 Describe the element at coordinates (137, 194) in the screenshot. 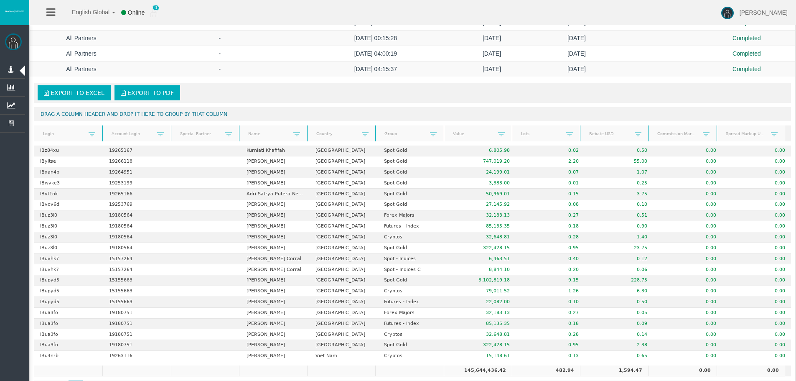

I see `td: 19265166` at that location.